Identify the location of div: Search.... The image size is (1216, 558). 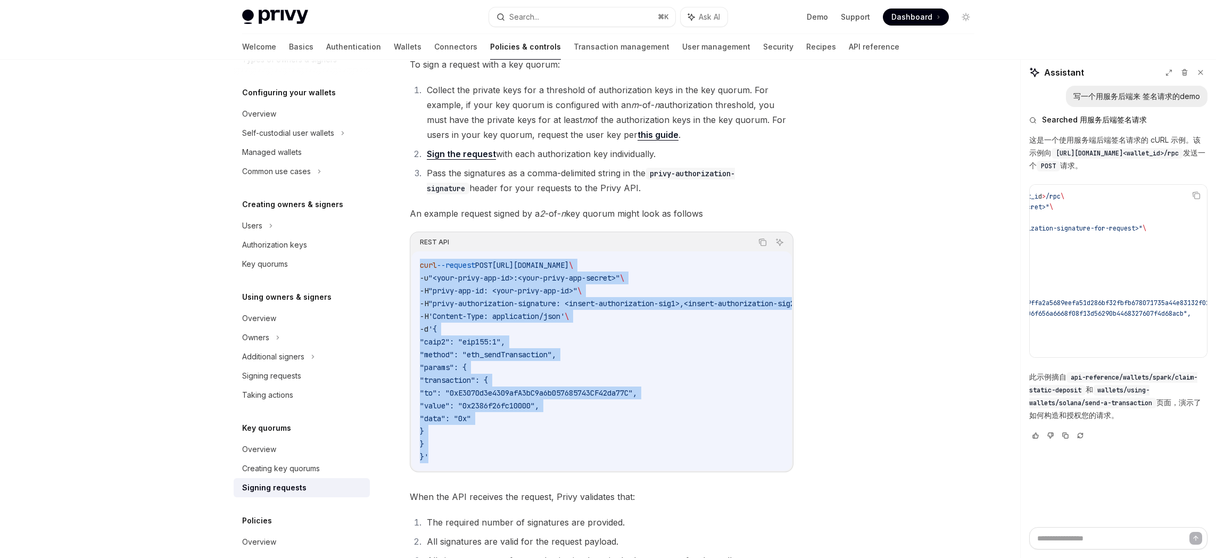
(524, 17).